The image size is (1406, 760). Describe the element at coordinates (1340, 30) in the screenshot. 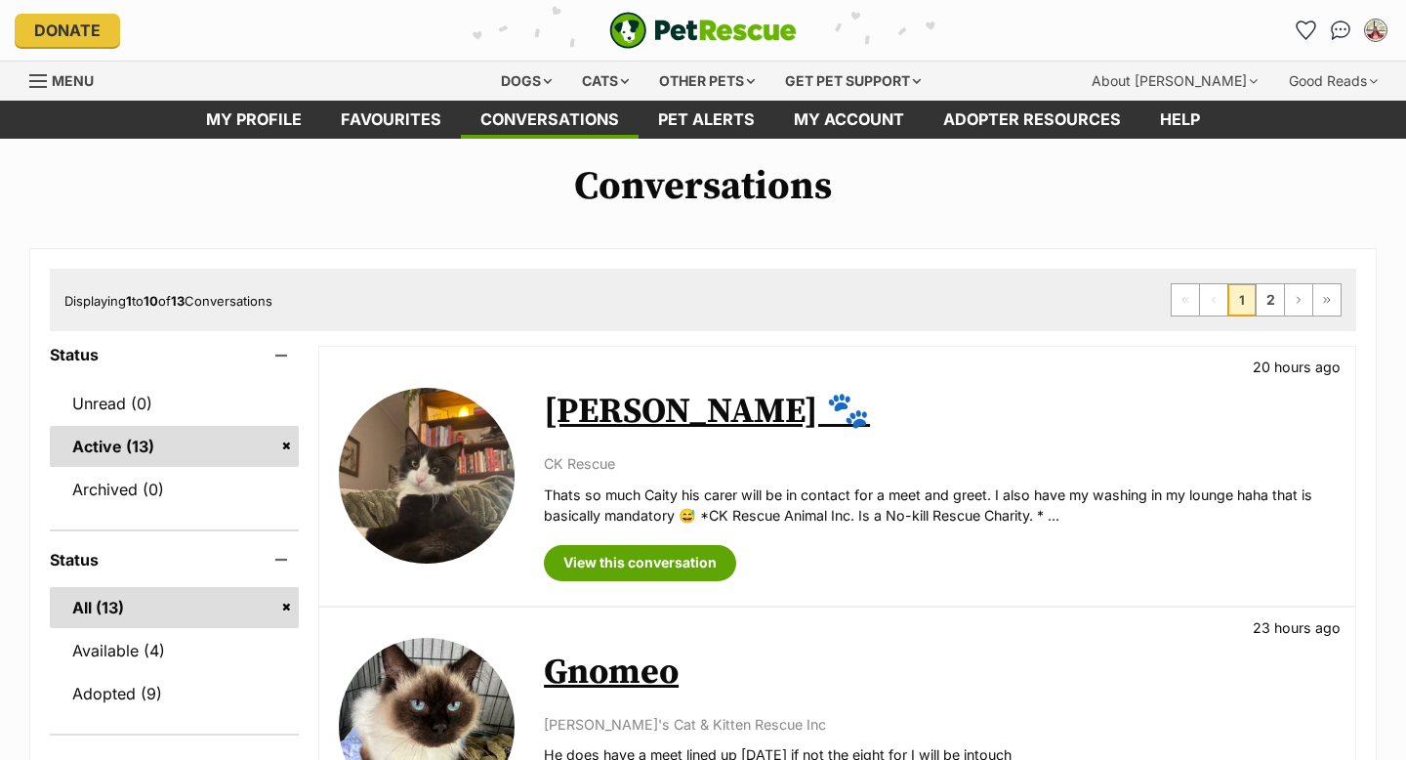

I see `ul: Account quick links` at that location.